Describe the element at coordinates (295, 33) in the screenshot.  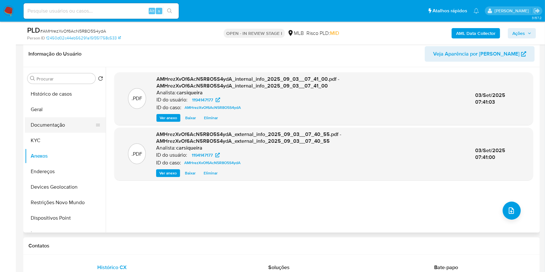
I see `div: MLB` at that location.